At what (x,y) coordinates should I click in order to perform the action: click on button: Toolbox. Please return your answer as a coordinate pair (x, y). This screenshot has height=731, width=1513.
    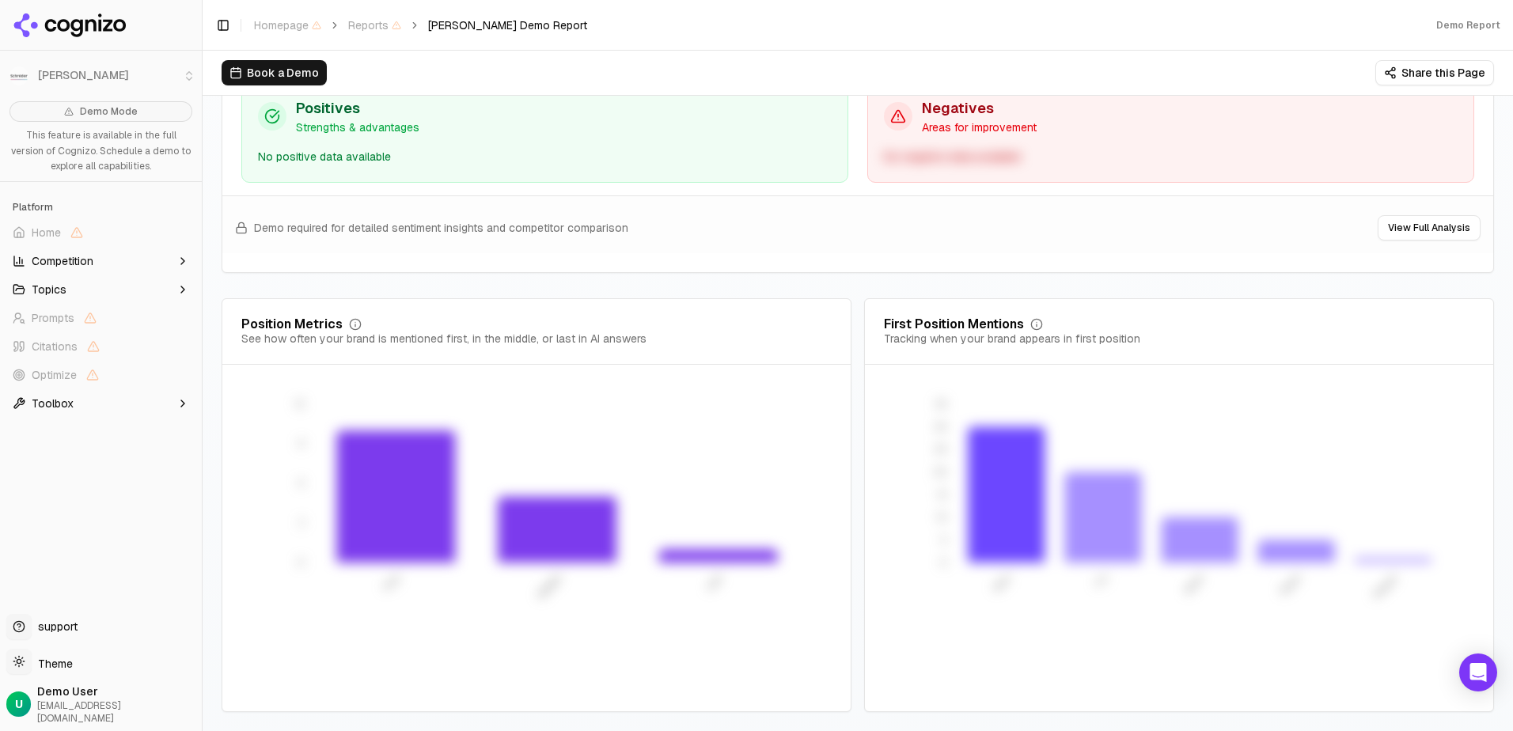
    Looking at the image, I should click on (100, 403).